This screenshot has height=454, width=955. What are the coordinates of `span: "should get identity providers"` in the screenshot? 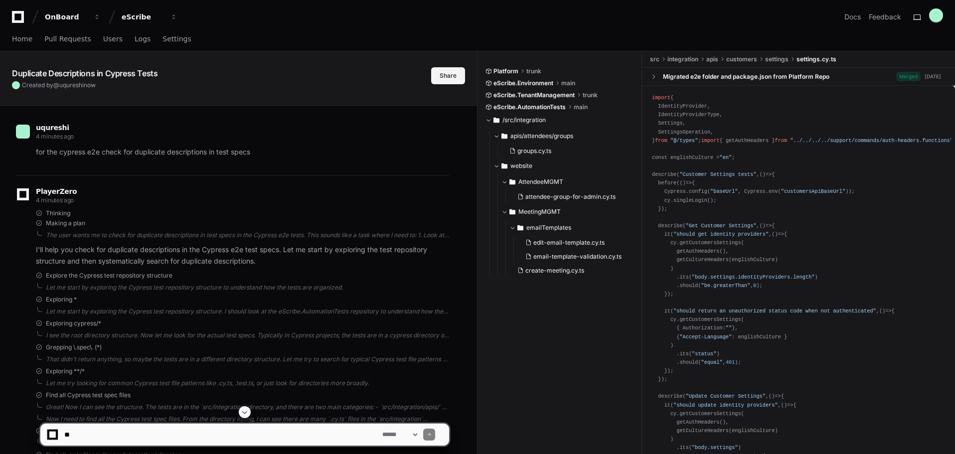 It's located at (721, 234).